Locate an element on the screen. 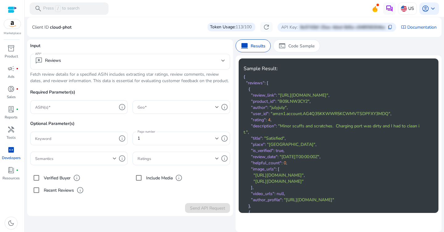 Image resolution: width=444 pixels, height=232 pixels. span: 113/100 is located at coordinates (244, 27).